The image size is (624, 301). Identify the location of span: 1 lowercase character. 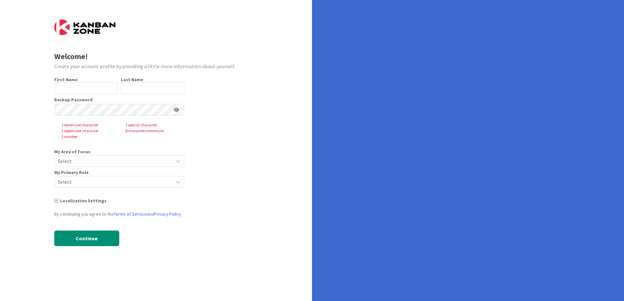
(88, 125).